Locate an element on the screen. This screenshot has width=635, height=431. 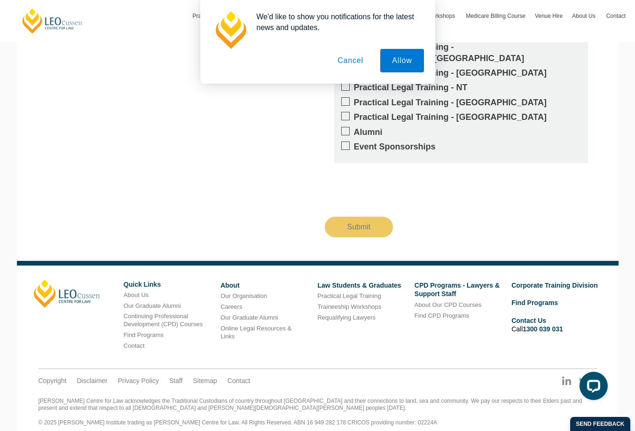
a: Traineeship Workshops is located at coordinates (349, 307).